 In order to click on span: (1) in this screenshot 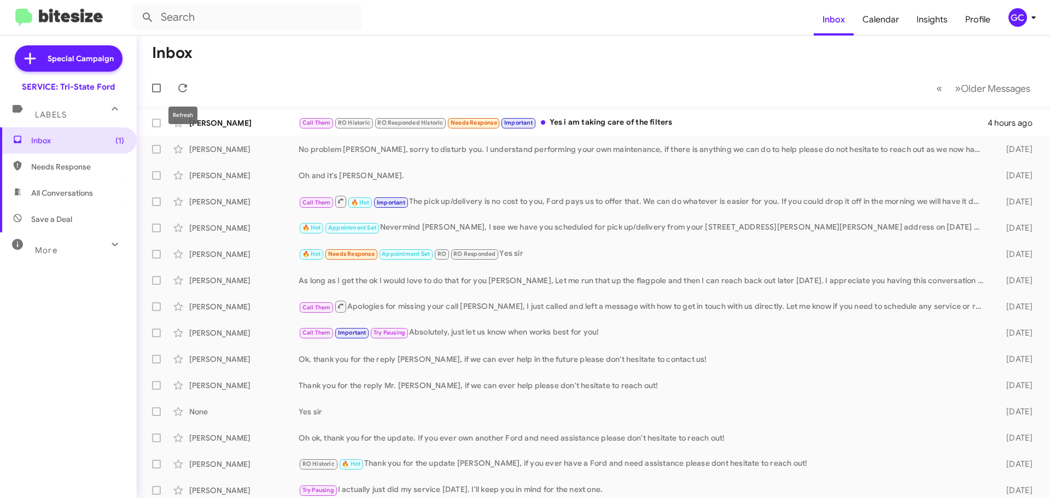, I will do `click(120, 141)`.